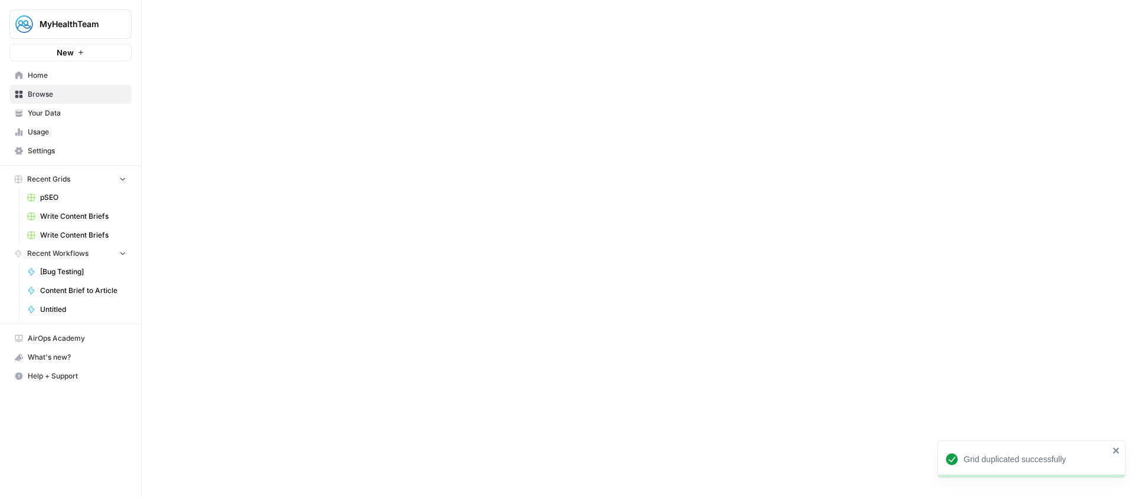 The height and width of the screenshot is (497, 1133). I want to click on span: Usage, so click(77, 132).